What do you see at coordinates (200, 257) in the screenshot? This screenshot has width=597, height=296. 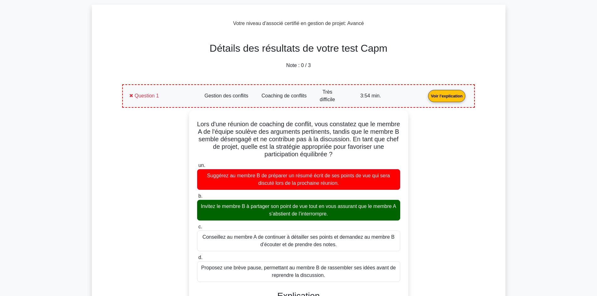 I see `font: d.` at bounding box center [200, 257].